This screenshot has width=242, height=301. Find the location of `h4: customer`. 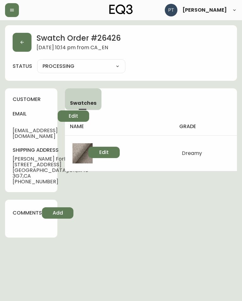

h4: customer is located at coordinates (31, 99).